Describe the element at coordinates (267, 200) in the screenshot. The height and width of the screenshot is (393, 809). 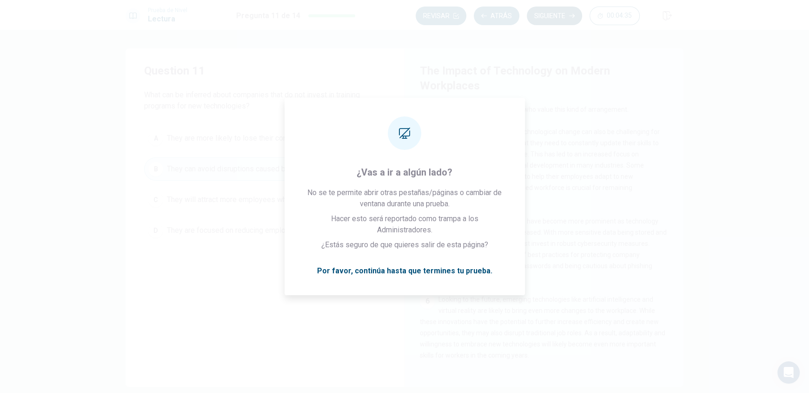
I see `span: They will attract more employees who are already tech-savvy.` at that location.